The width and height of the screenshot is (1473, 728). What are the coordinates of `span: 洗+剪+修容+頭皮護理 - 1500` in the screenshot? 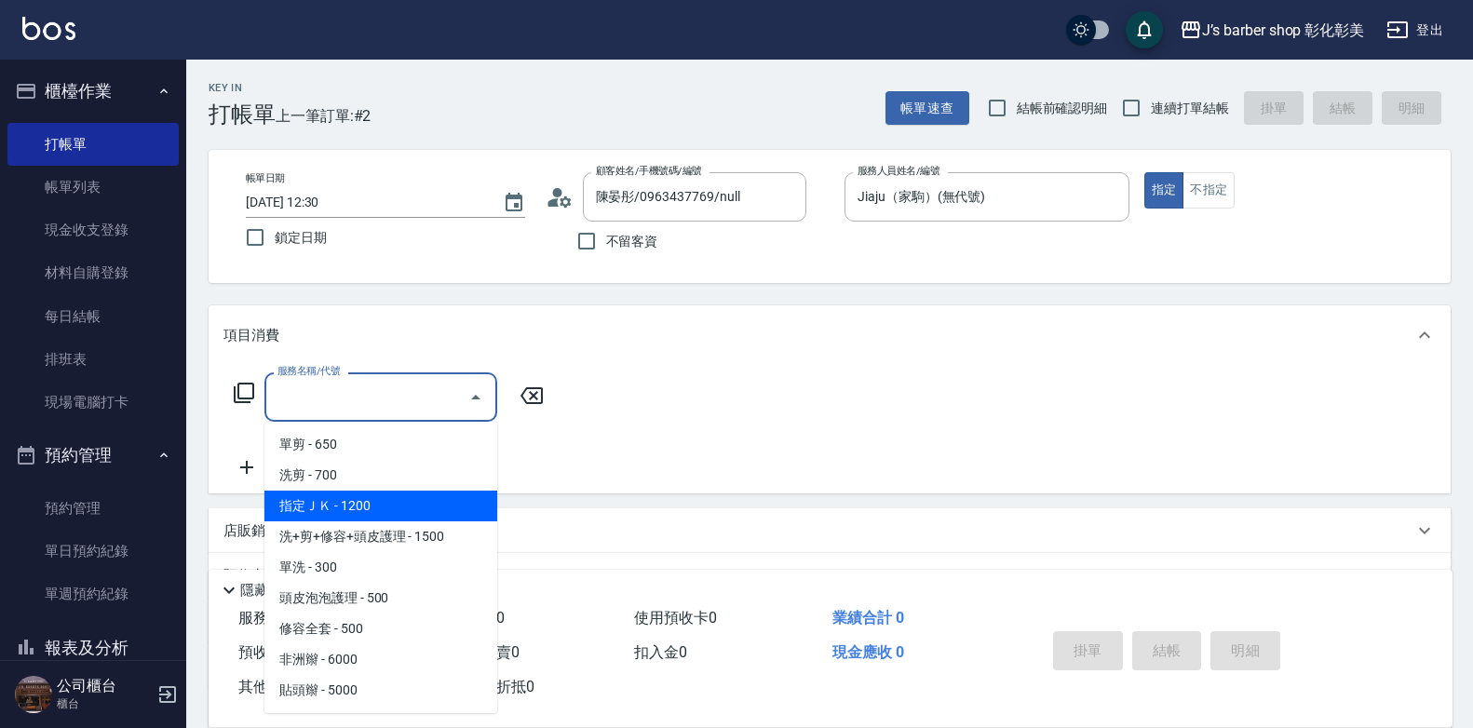 It's located at (381, 536).